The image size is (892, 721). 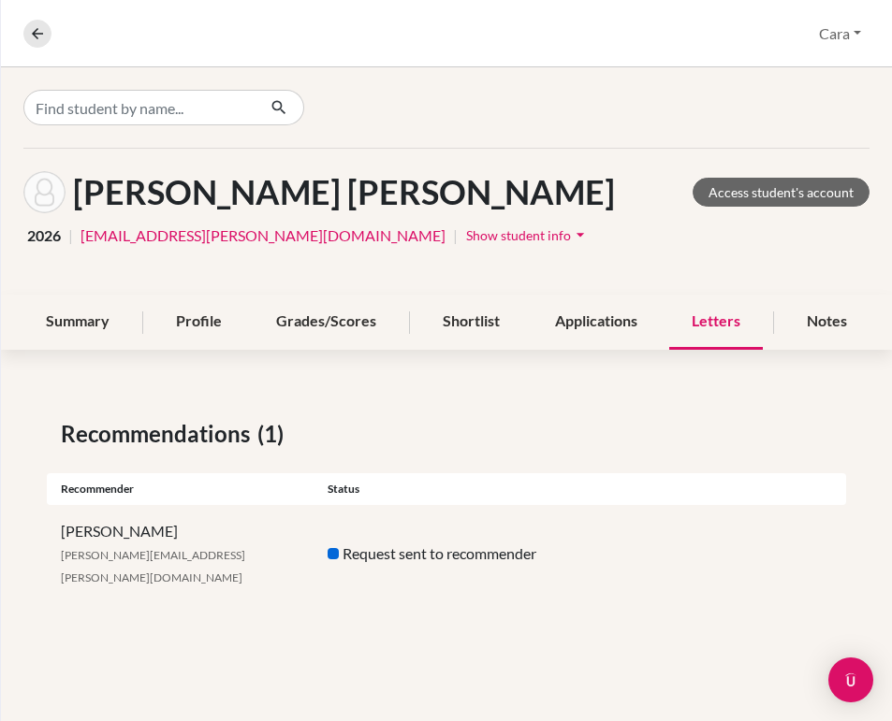 I want to click on span: Show student info, so click(x=518, y=235).